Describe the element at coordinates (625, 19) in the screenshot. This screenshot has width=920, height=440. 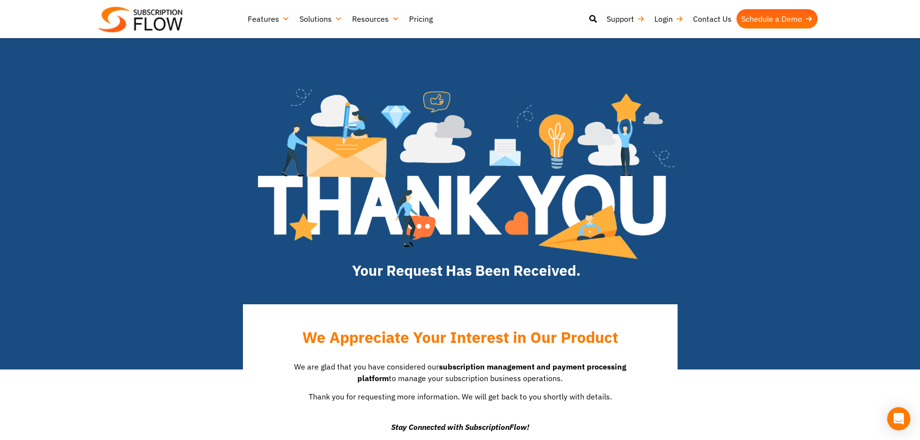
I see `a: Support` at that location.